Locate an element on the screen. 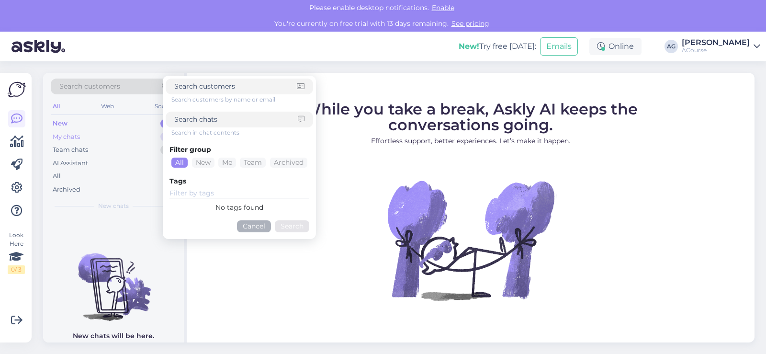 Image resolution: width=766 pixels, height=354 pixels. p: Effortless support, better experiences. Let’s make it happen. is located at coordinates (471, 141).